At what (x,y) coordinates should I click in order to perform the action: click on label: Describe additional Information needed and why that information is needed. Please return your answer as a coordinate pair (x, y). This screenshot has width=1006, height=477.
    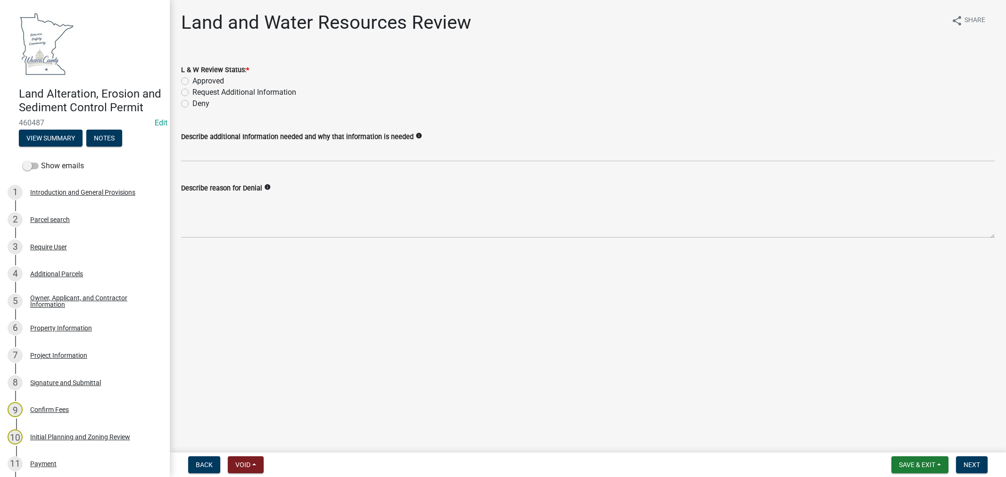
    Looking at the image, I should click on (297, 137).